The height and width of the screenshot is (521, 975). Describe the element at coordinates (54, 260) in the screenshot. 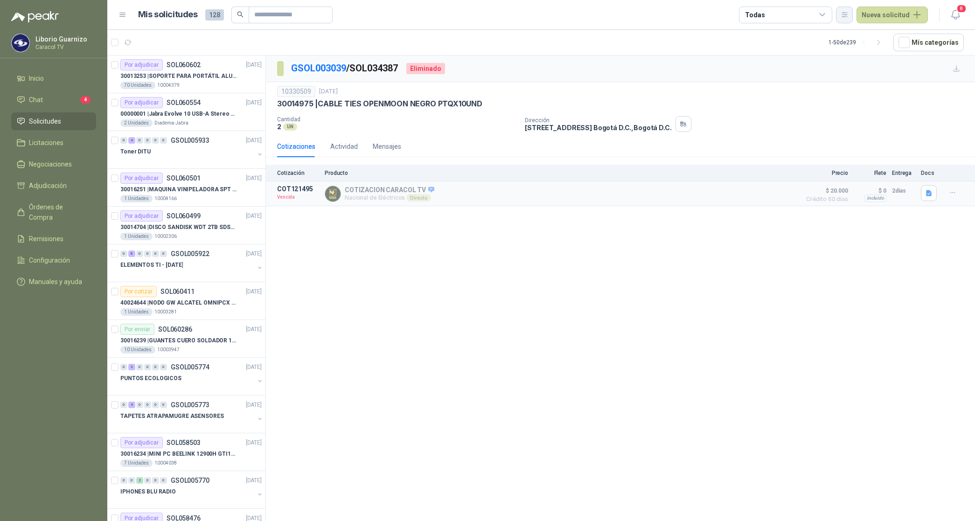

I see `a: Configuración` at that location.